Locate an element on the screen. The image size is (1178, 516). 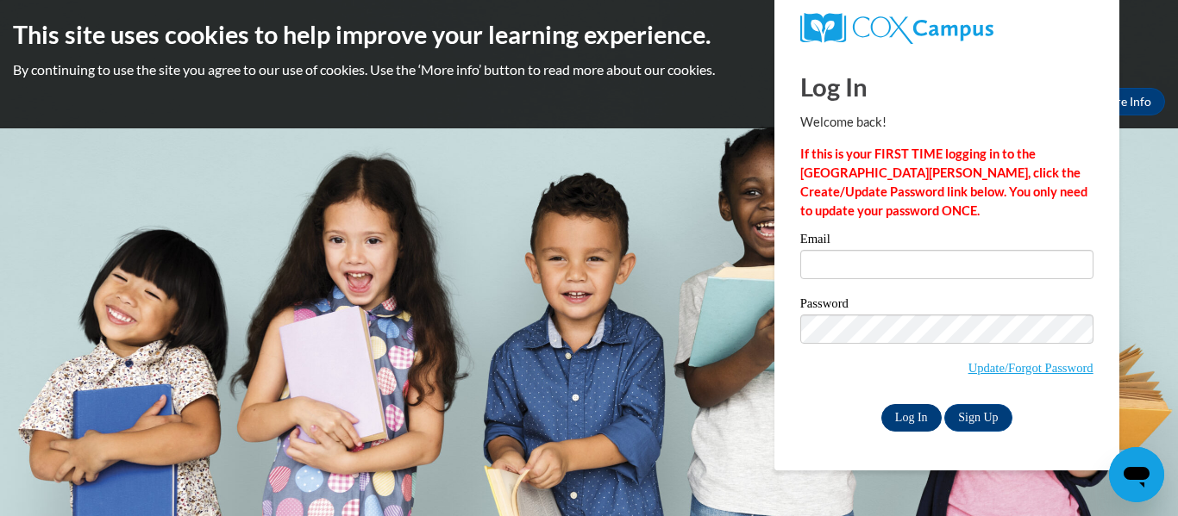
p: Welcome back! is located at coordinates (947, 122).